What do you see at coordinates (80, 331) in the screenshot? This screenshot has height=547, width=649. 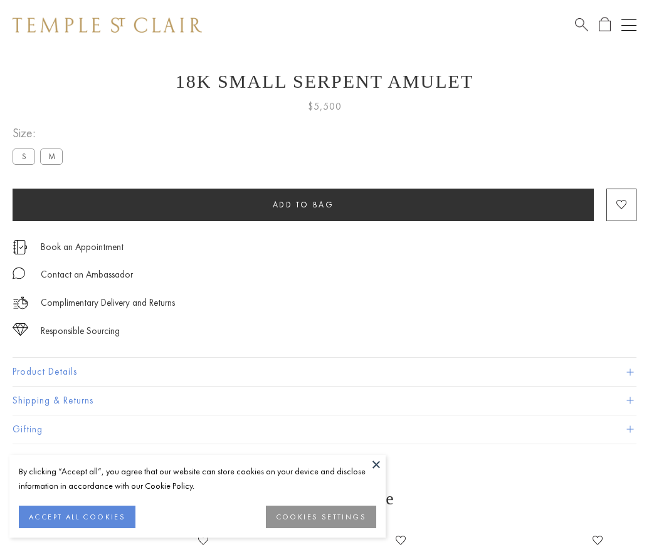 I see `div: Responsible Sourcing` at bounding box center [80, 331].